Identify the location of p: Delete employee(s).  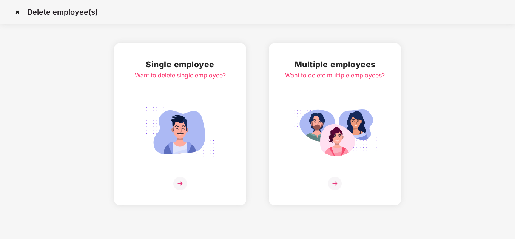
(62, 12).